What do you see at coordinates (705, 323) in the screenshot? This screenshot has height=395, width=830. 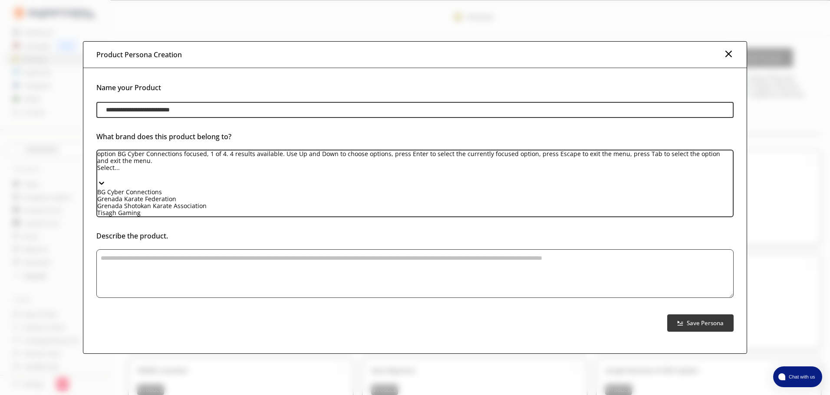 I see `b: Save Persona` at bounding box center [705, 323].